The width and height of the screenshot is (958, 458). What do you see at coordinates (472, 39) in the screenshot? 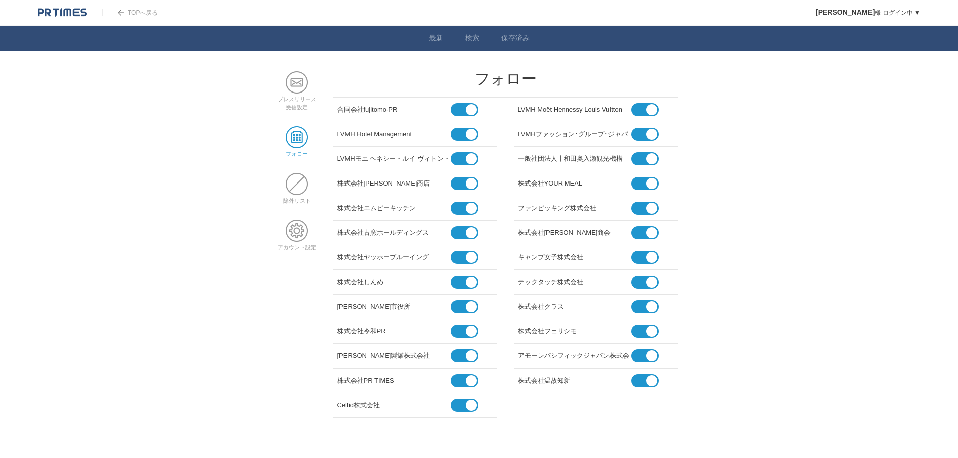
I see `a: 検索` at bounding box center [472, 39].